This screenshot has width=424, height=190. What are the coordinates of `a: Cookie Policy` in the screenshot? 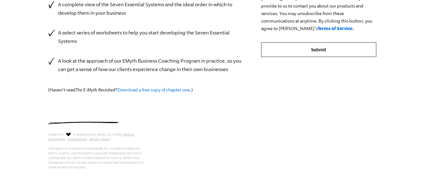 It's located at (77, 140).